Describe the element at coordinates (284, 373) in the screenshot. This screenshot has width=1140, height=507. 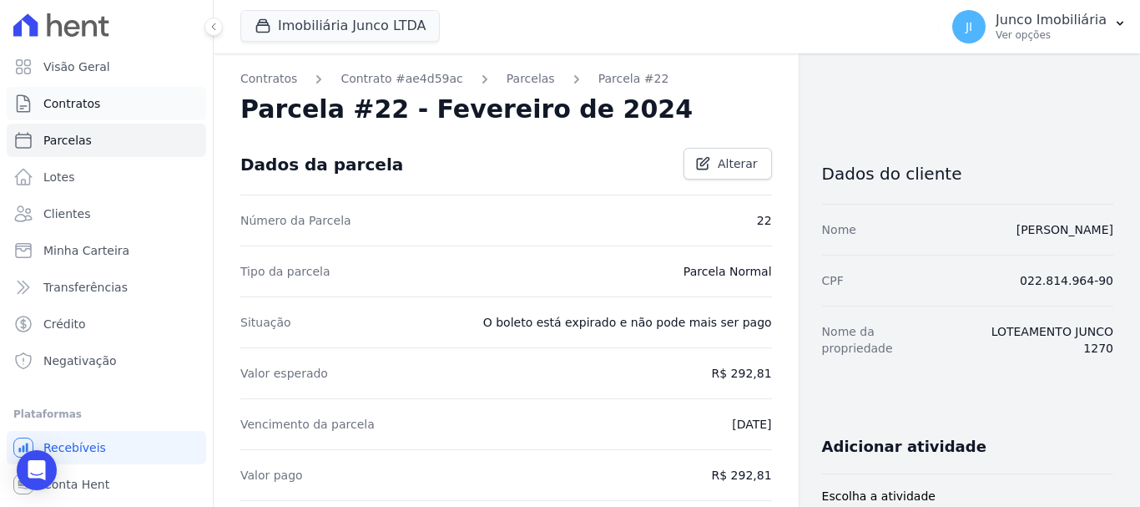
I see `dt: Valor esperado` at that location.